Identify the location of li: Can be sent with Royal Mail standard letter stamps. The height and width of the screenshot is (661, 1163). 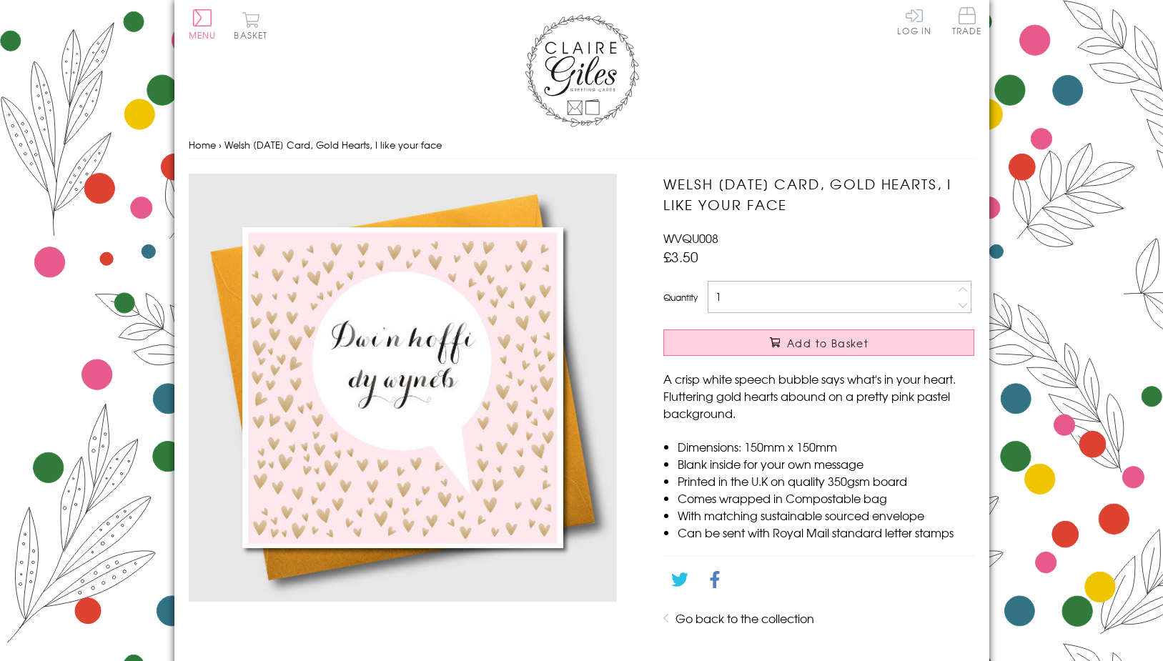
(826, 533).